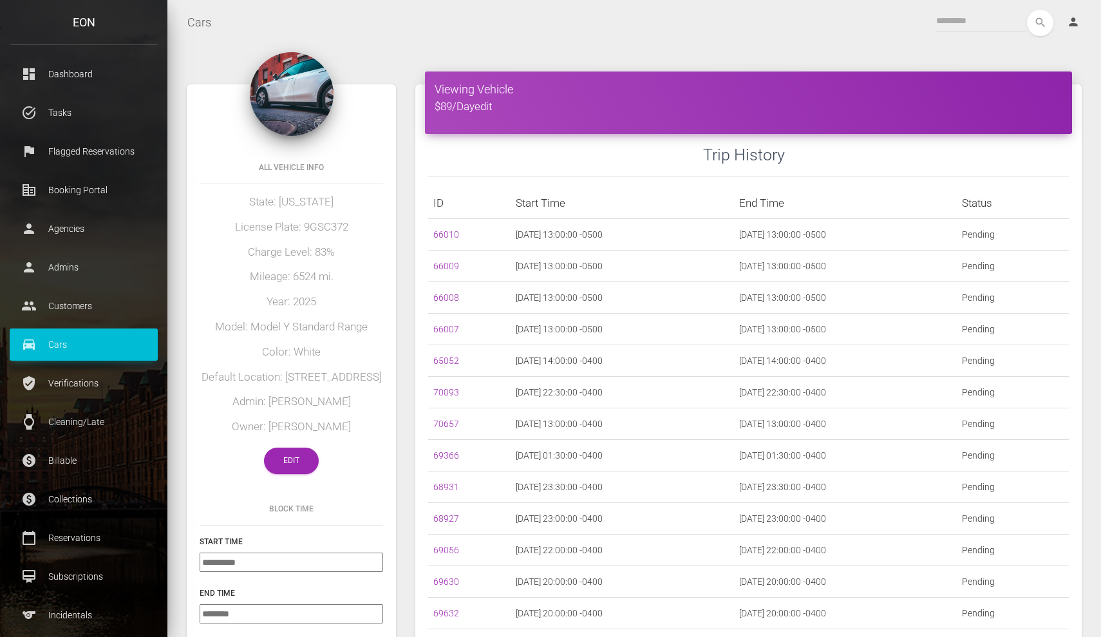 The image size is (1101, 637). I want to click on p: Agencies, so click(84, 229).